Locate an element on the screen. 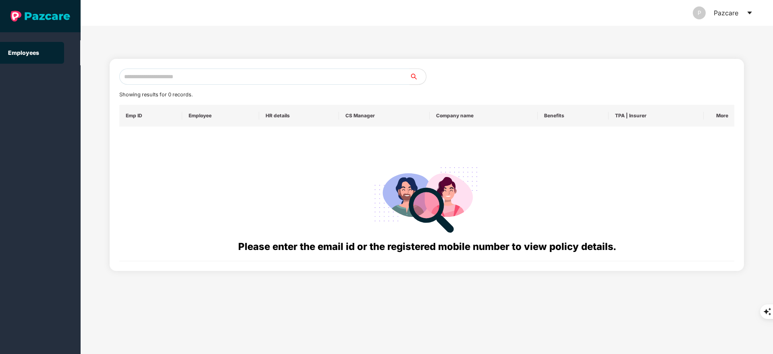 Image resolution: width=773 pixels, height=354 pixels. th: Employee is located at coordinates (221, 116).